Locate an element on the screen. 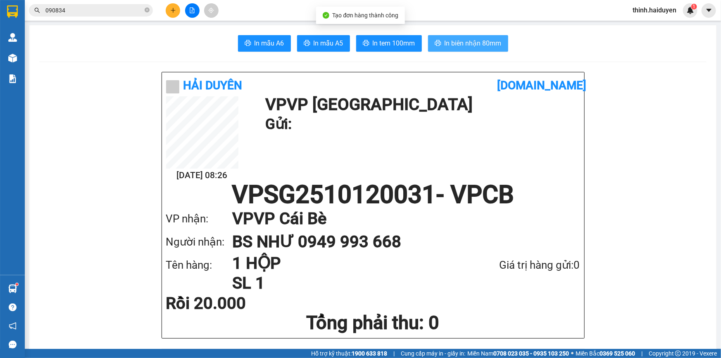 The height and width of the screenshot is (358, 721). input: Tìm tên, số ĐT hoặc mã đơn is located at coordinates (94, 10).